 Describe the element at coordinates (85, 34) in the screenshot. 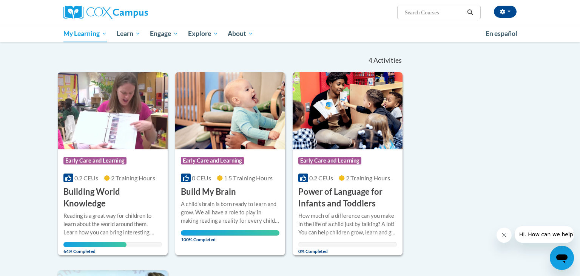

I see `span: My Learning` at that location.